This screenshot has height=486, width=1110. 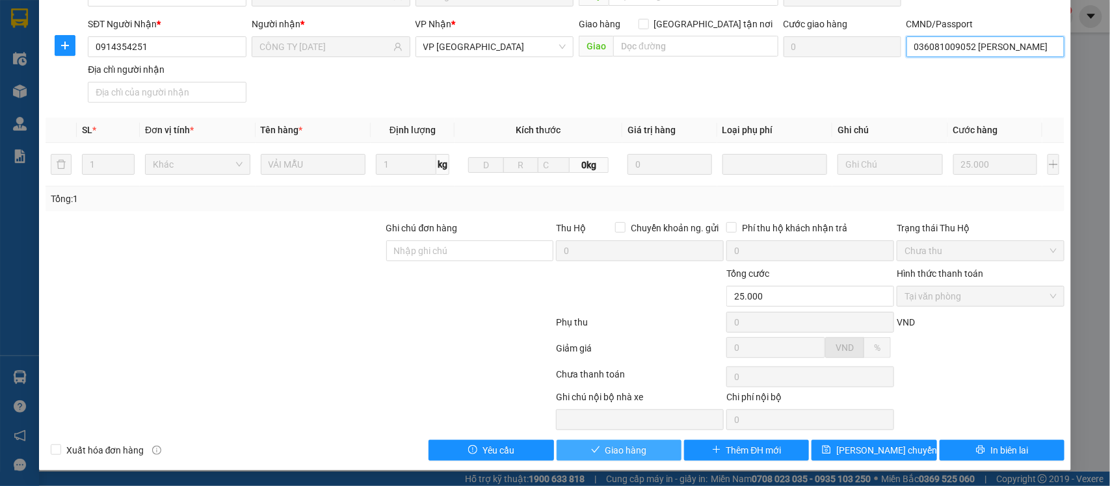 What do you see at coordinates (1009, 451) in the screenshot?
I see `span: In biên lai` at bounding box center [1009, 451].